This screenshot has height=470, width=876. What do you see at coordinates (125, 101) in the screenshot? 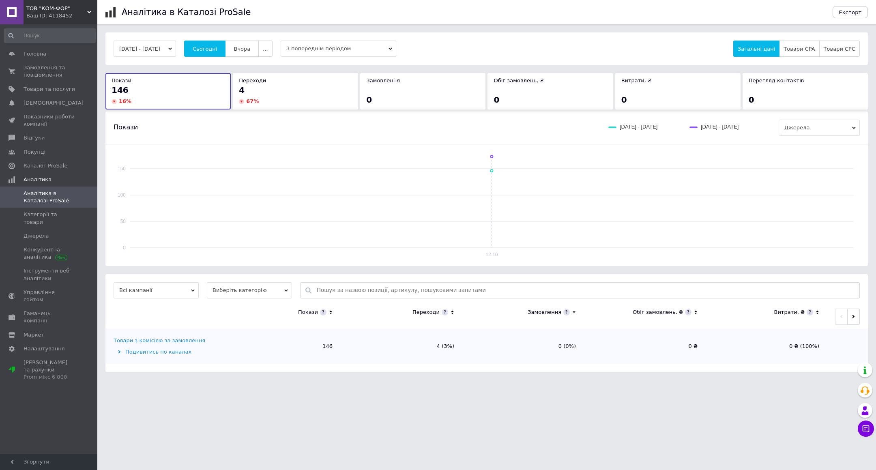
I see `span: 16 %` at bounding box center [125, 101].